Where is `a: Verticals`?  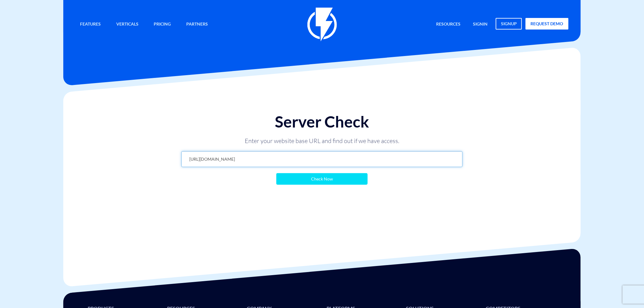 a: Verticals is located at coordinates (127, 24).